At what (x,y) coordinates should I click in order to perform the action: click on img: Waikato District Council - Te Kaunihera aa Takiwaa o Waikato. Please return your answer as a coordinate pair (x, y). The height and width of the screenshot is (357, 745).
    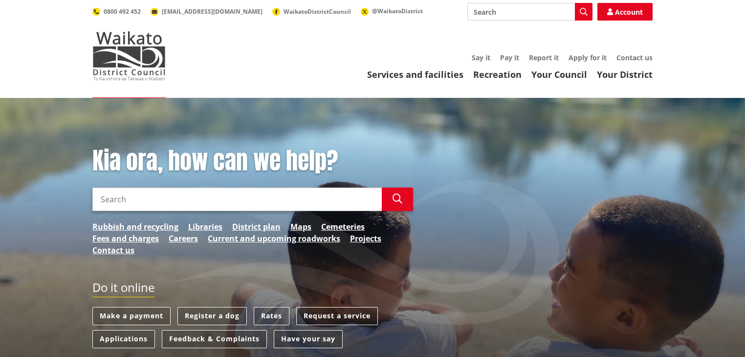
    Looking at the image, I should click on (129, 56).